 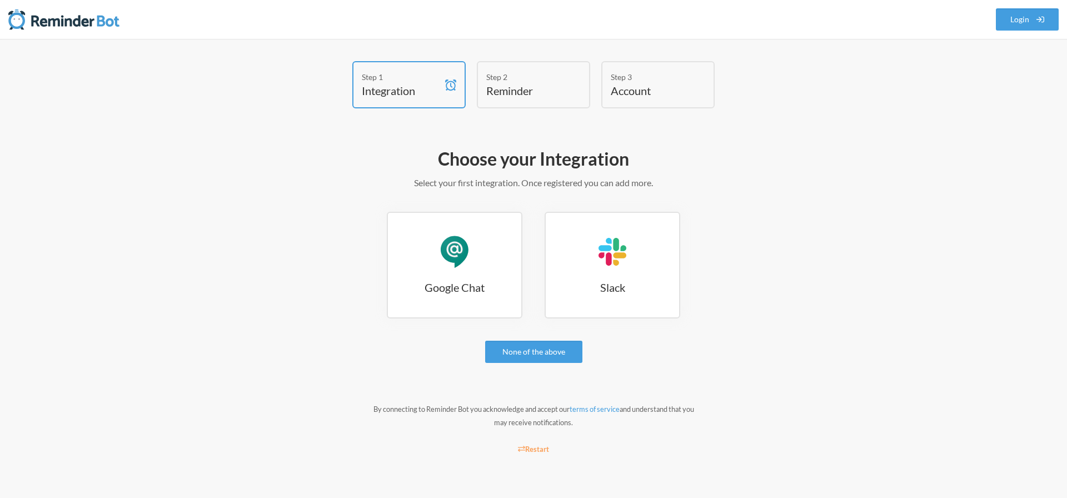 What do you see at coordinates (612, 287) in the screenshot?
I see `h3: Slack` at bounding box center [612, 287].